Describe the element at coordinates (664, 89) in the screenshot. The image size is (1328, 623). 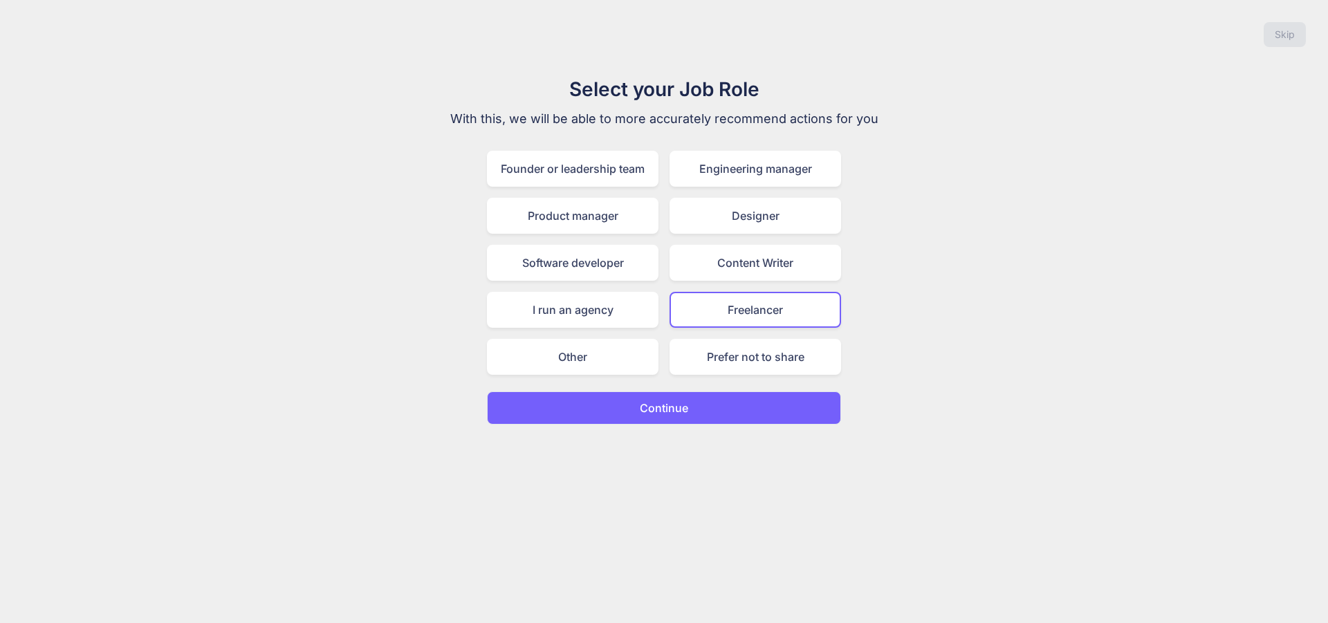
I see `h1: Select your Job Role` at that location.